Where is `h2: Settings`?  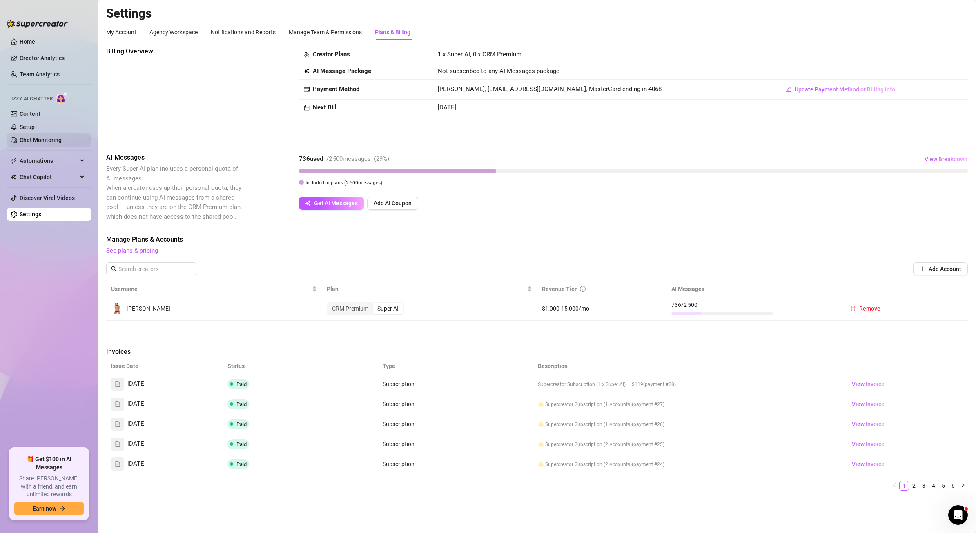 h2: Settings is located at coordinates (537, 13).